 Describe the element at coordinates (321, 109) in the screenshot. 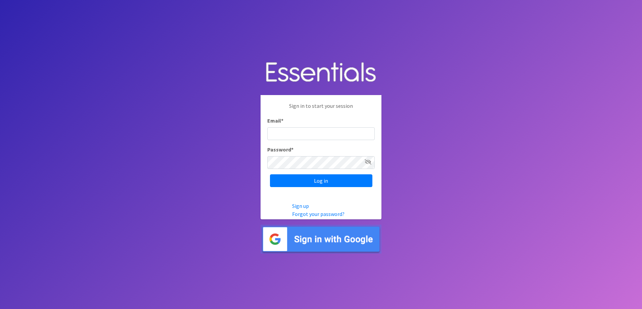

I see `p: Sign in to start your session` at that location.